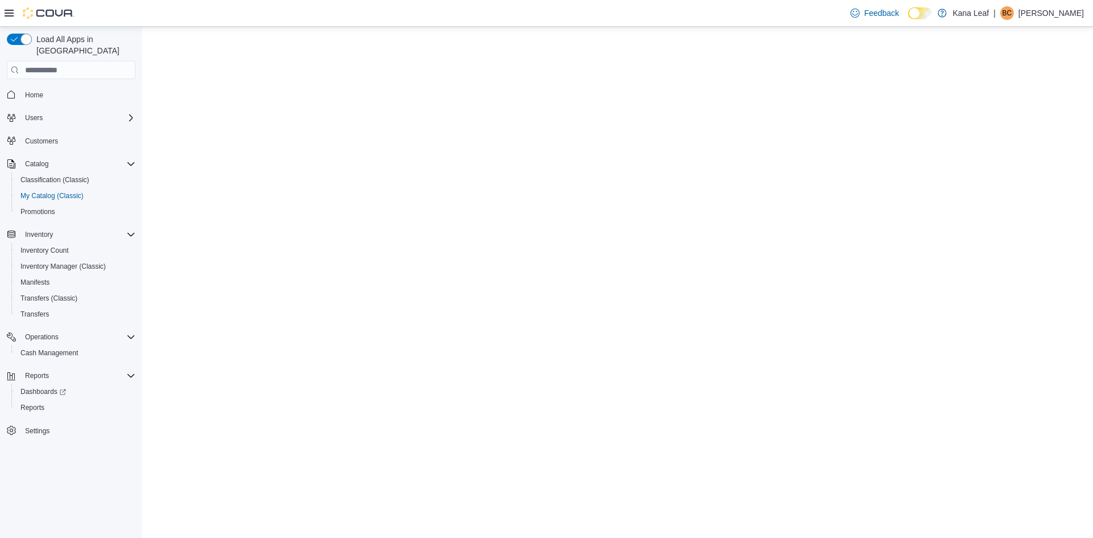 The image size is (1093, 538). Describe the element at coordinates (42, 141) in the screenshot. I see `a: Customers` at that location.